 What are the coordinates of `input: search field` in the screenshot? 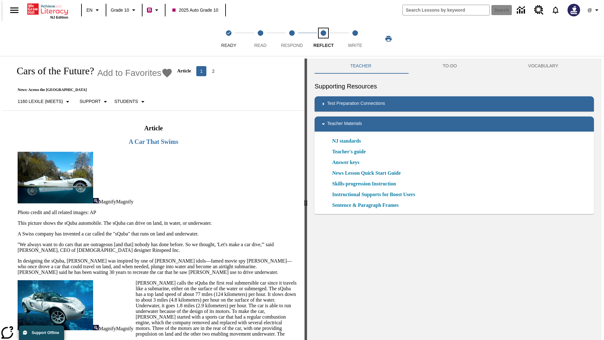 It's located at (446, 10).